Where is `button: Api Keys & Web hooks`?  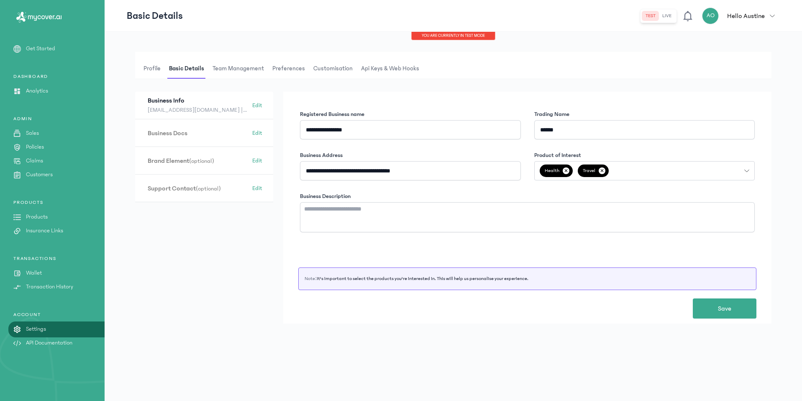
button: Api Keys & Web hooks is located at coordinates (392, 69).